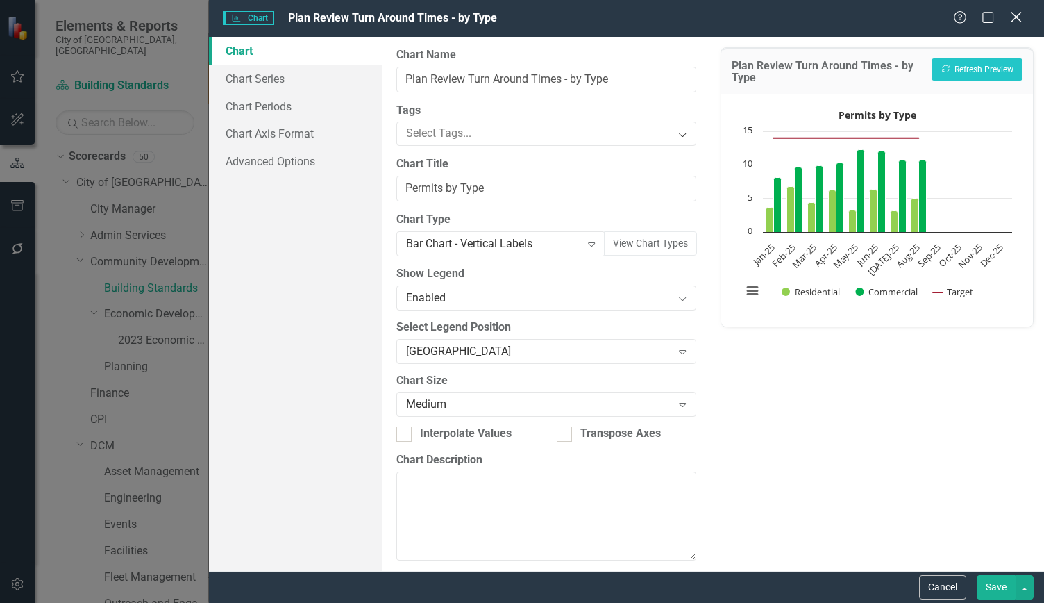 The image size is (1044, 603). Describe the element at coordinates (877, 208) in the screenshot. I see `svg: Interactive chart` at that location.